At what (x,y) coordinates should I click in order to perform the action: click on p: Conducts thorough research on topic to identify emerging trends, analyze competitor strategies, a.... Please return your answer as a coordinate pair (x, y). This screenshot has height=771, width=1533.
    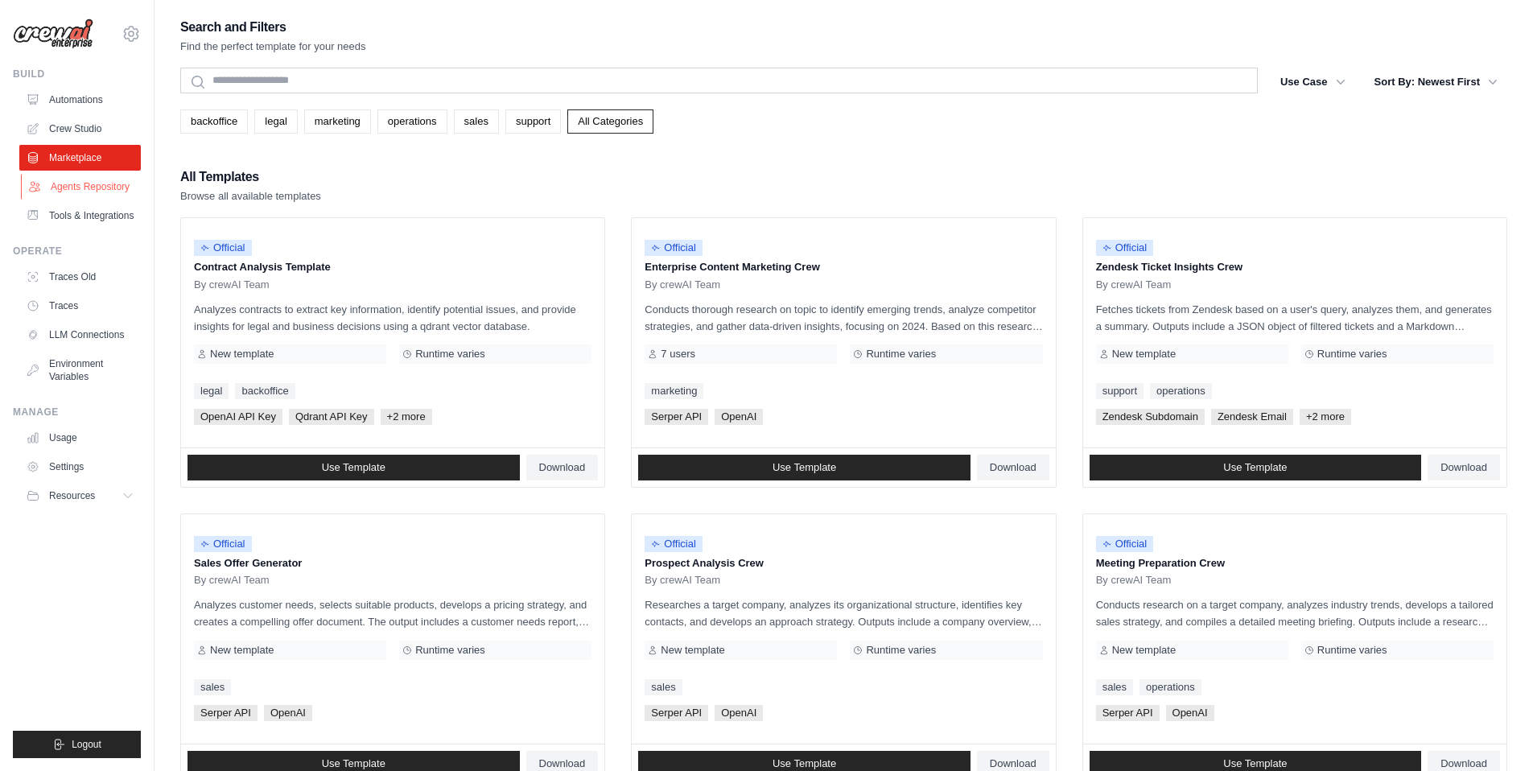
    Looking at the image, I should click on (843, 318).